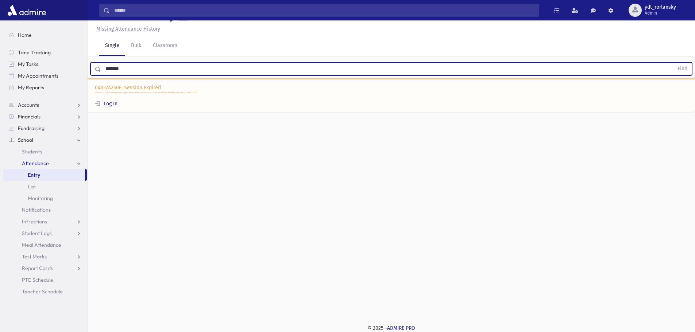 The width and height of the screenshot is (695, 332). Describe the element at coordinates (45, 187) in the screenshot. I see `a: List` at that location.